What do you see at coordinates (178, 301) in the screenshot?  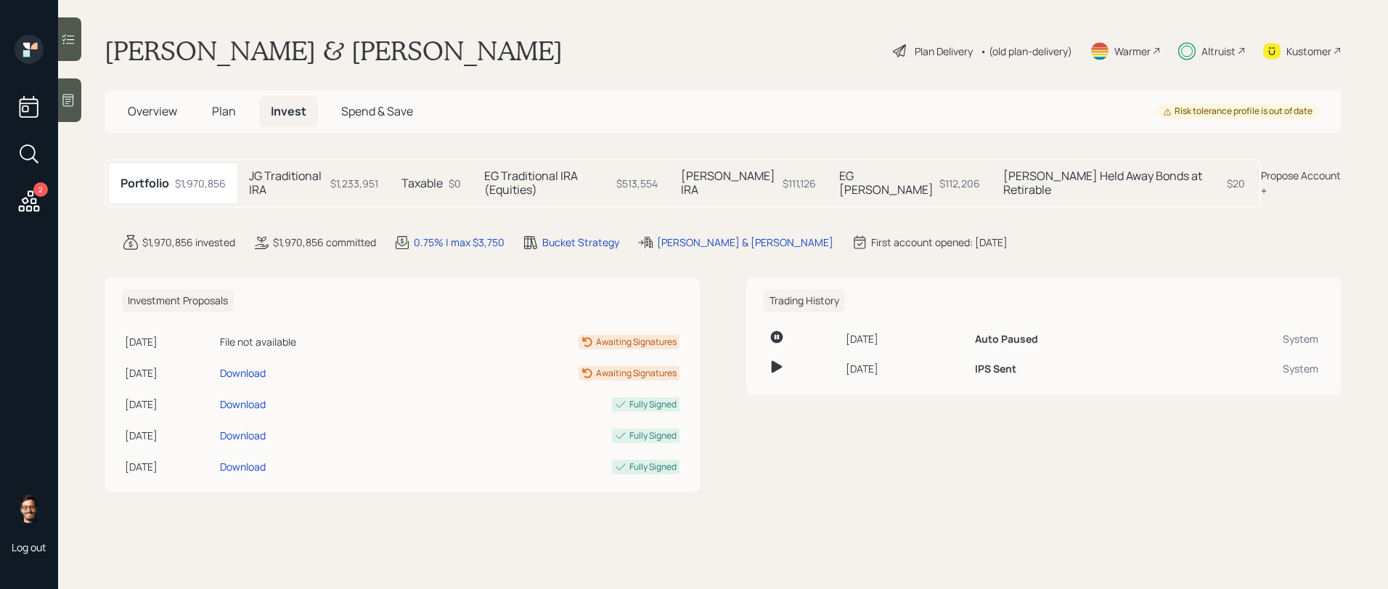 I see `h6: Investment Proposals` at bounding box center [178, 301].